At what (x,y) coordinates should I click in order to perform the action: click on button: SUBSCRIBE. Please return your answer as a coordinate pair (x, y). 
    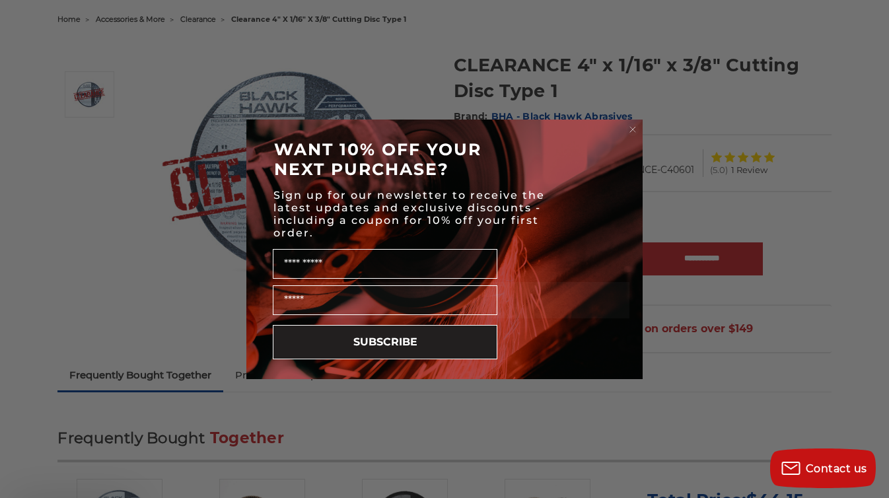
    Looking at the image, I should click on (385, 342).